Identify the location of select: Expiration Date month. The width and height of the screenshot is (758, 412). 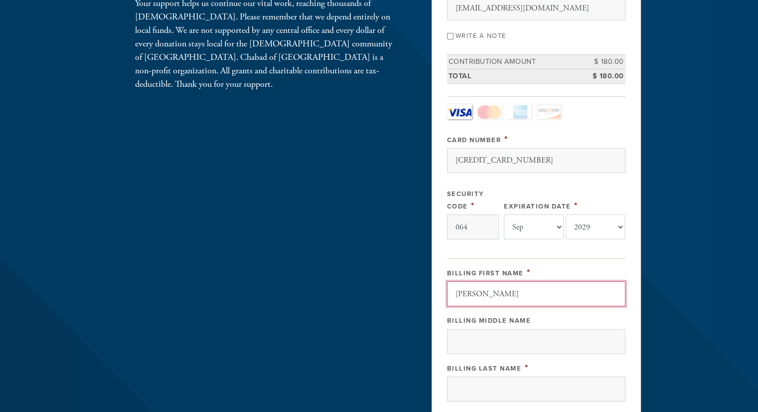
(534, 227).